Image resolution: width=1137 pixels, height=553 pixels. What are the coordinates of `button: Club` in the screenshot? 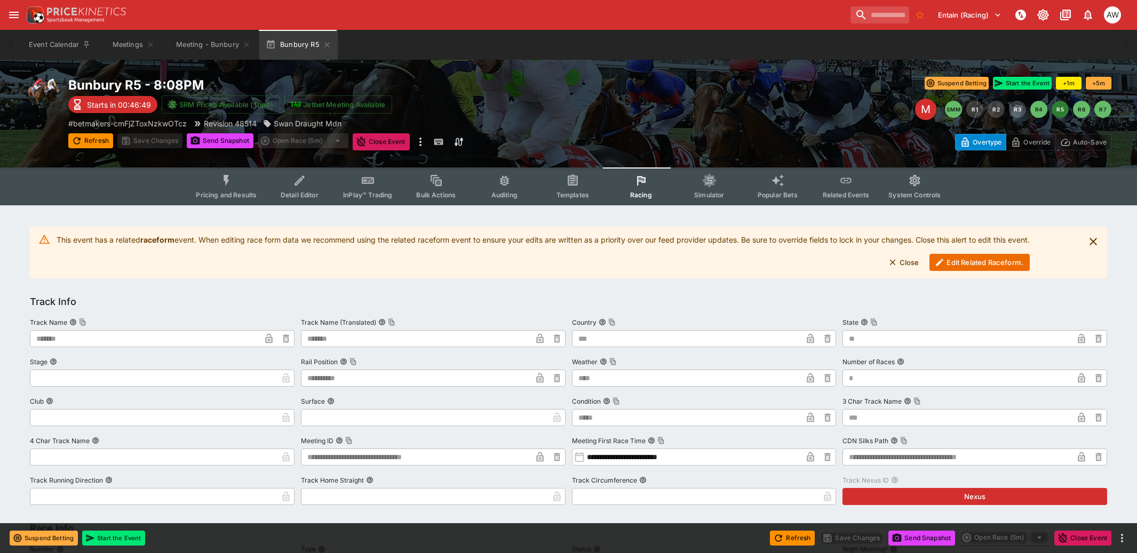 It's located at (50, 401).